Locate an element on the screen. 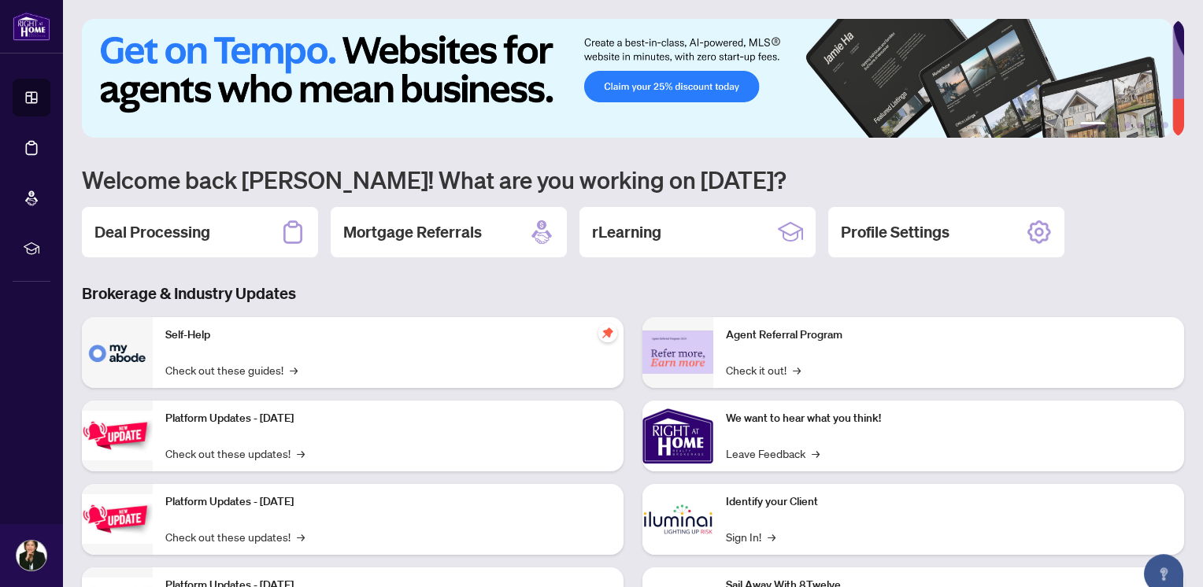 Image resolution: width=1203 pixels, height=587 pixels. button: 3 is located at coordinates (1128, 125).